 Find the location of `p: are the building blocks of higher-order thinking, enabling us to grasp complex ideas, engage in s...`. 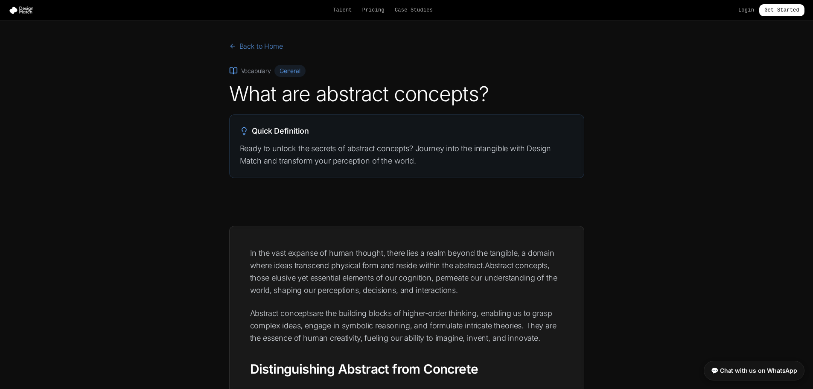

p: are the building blocks of higher-order thinking, enabling us to grasp complex ideas, engage in s... is located at coordinates (407, 326).